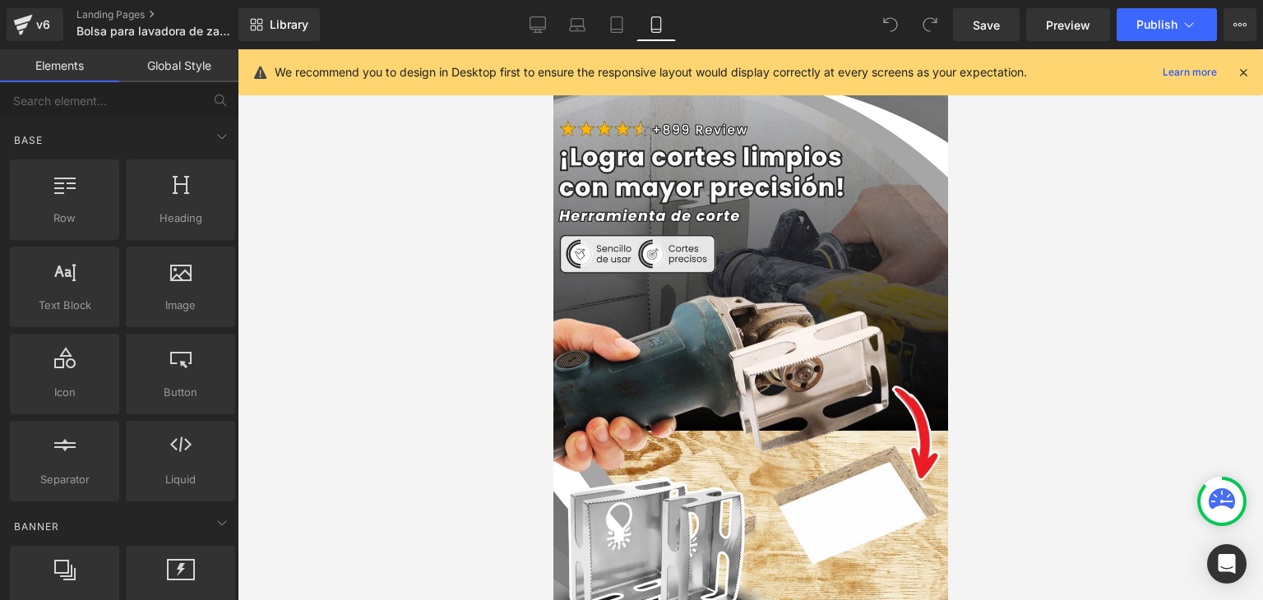  Describe the element at coordinates (656, 25) in the screenshot. I see `a: Mobile` at that location.